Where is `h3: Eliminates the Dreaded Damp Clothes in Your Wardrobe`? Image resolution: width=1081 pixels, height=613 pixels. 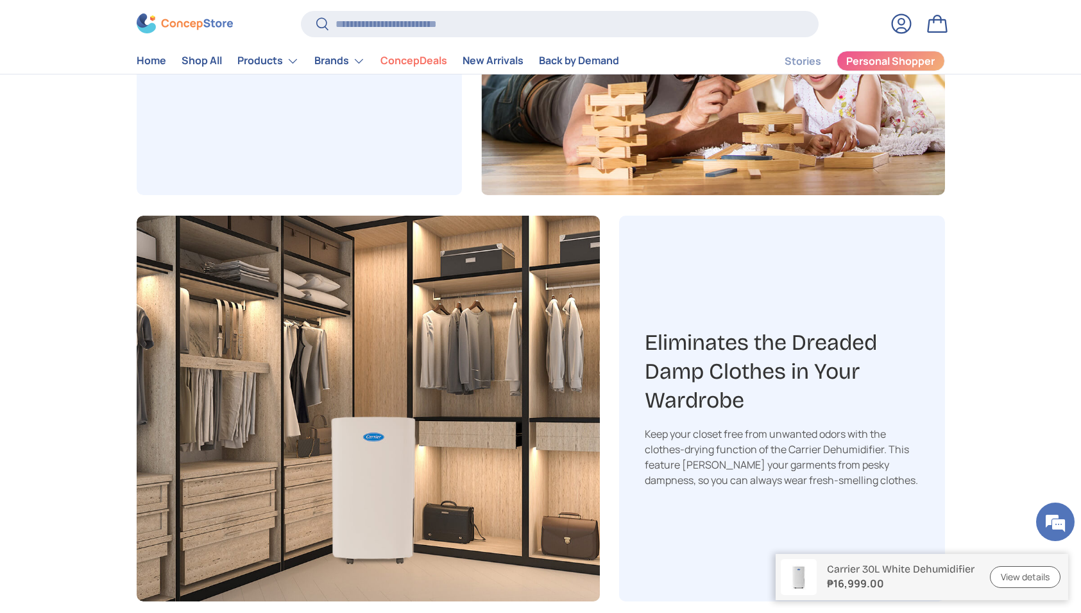
h3: Eliminates the Dreaded Damp Clothes in Your Wardrobe is located at coordinates (782, 371).